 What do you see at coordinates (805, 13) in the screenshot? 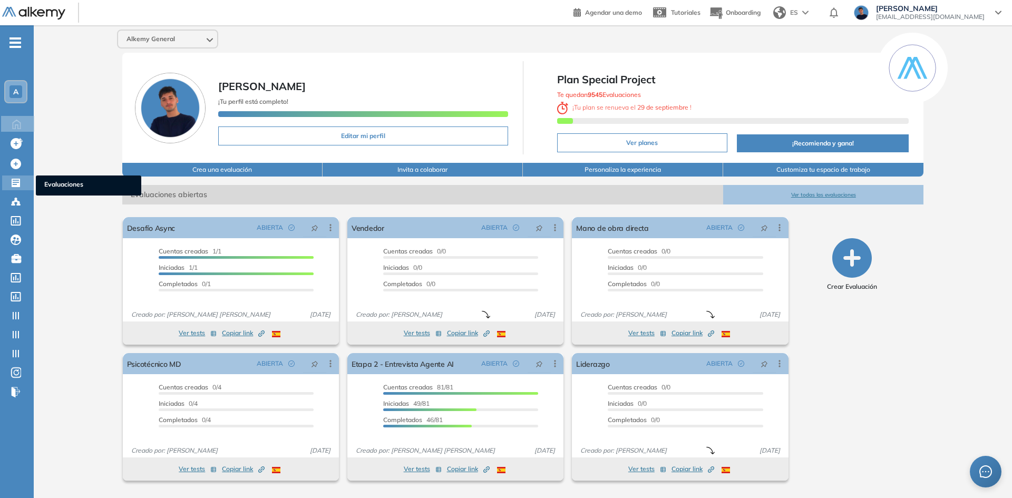
I see `img: arrow` at bounding box center [805, 13].